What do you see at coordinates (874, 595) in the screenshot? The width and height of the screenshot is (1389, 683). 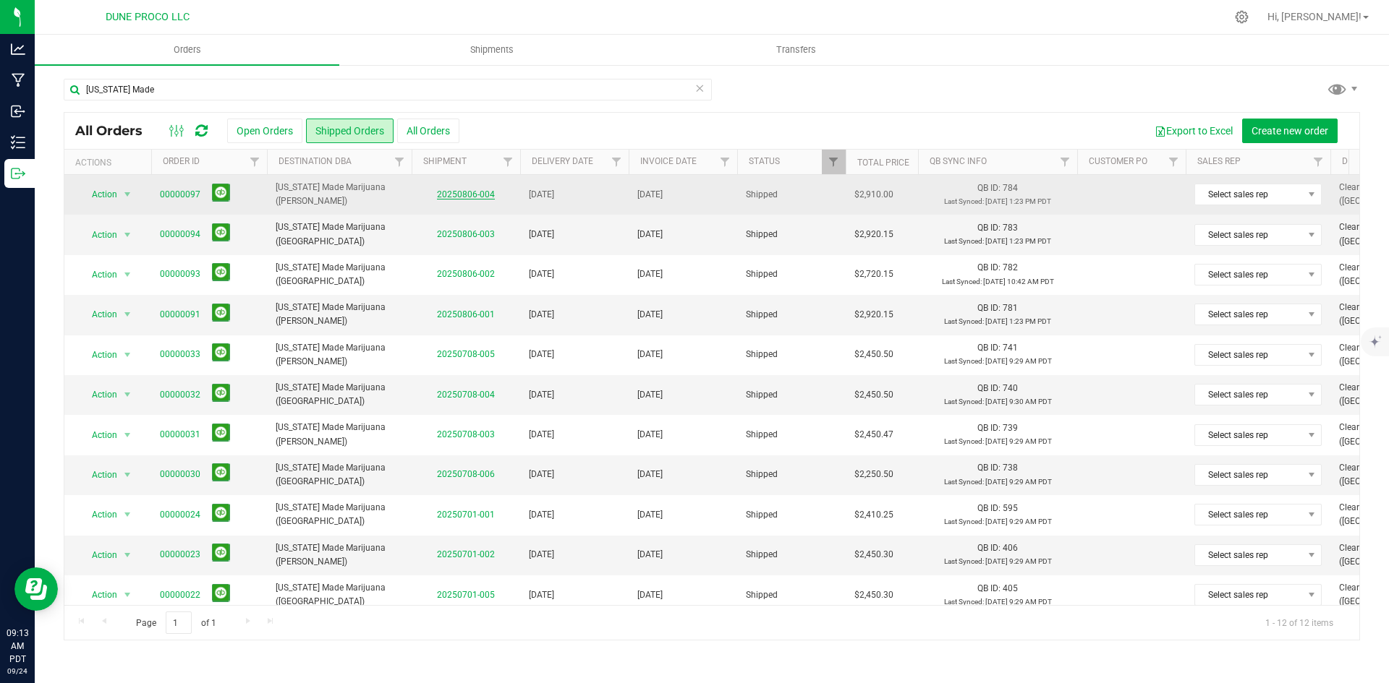 I see `span: $2,450.30` at bounding box center [874, 595].